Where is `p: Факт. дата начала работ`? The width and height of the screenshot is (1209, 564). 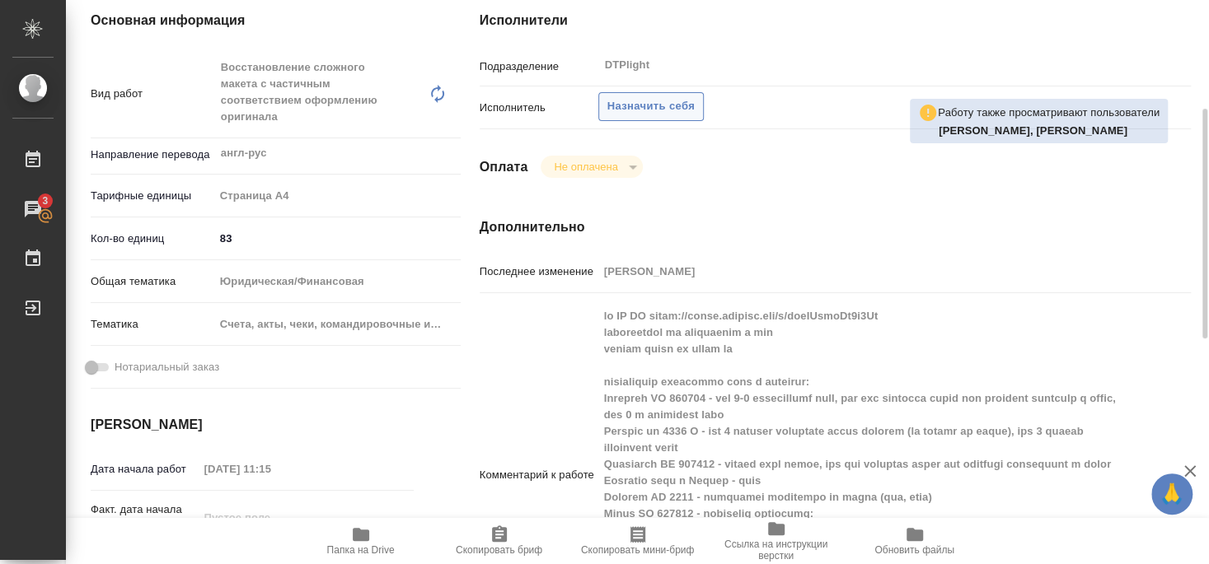
p: Факт. дата начала работ is located at coordinates (144, 518).